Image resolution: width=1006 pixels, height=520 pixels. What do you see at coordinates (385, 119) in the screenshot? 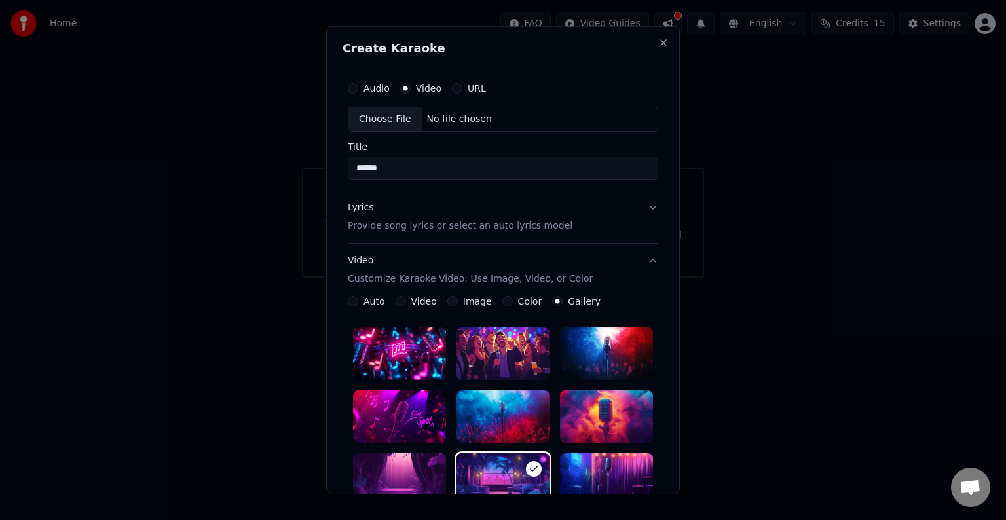
I see `div: Choose File` at bounding box center [385, 119].